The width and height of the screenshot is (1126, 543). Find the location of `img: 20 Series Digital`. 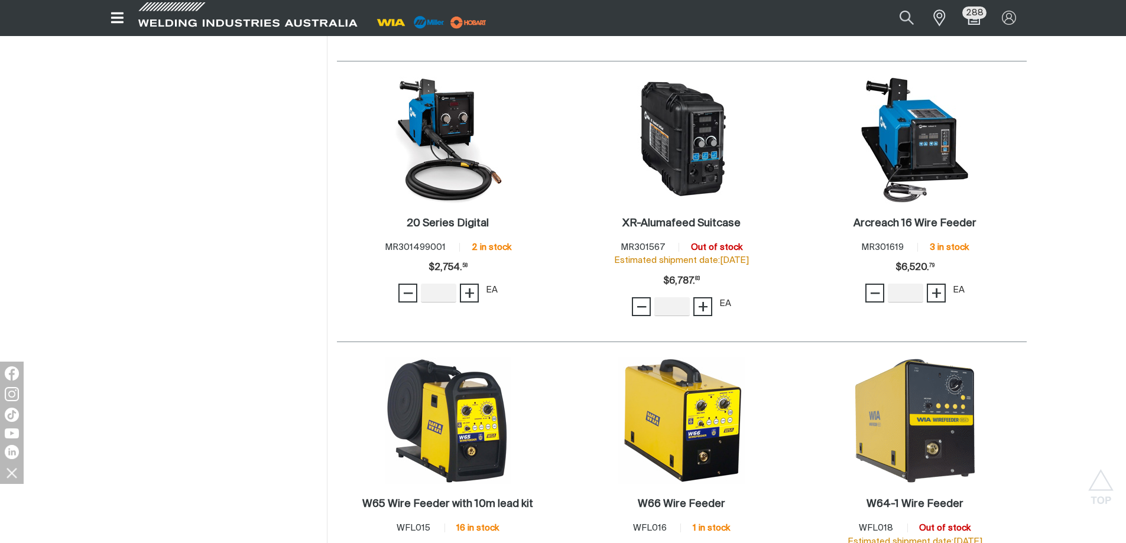

img: 20 Series Digital is located at coordinates (448, 140).